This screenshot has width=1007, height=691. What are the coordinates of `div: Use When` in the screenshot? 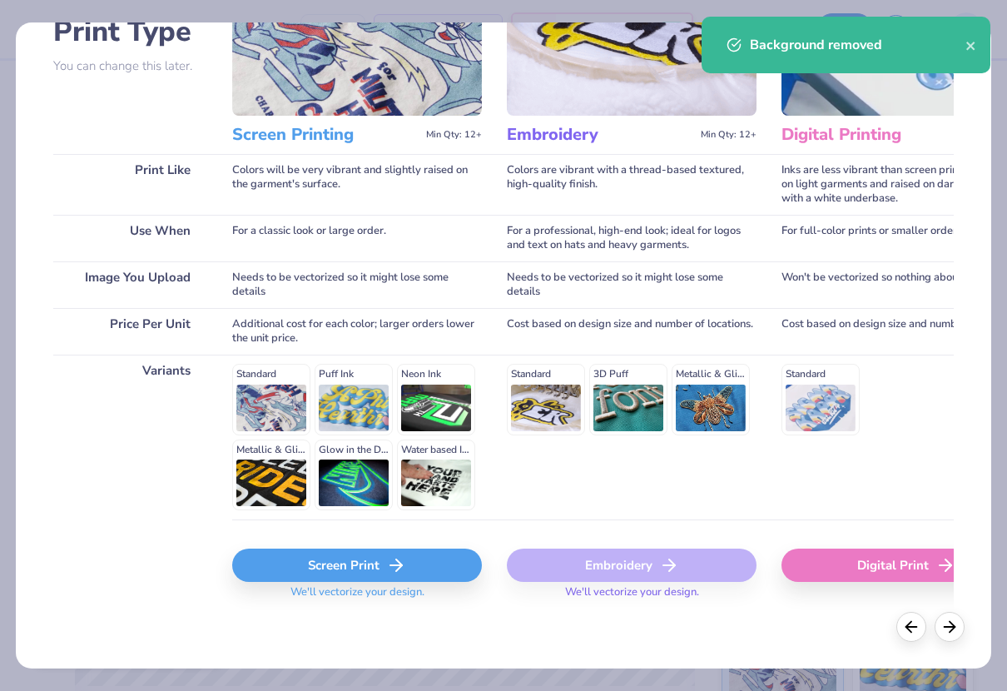 It's located at (130, 238).